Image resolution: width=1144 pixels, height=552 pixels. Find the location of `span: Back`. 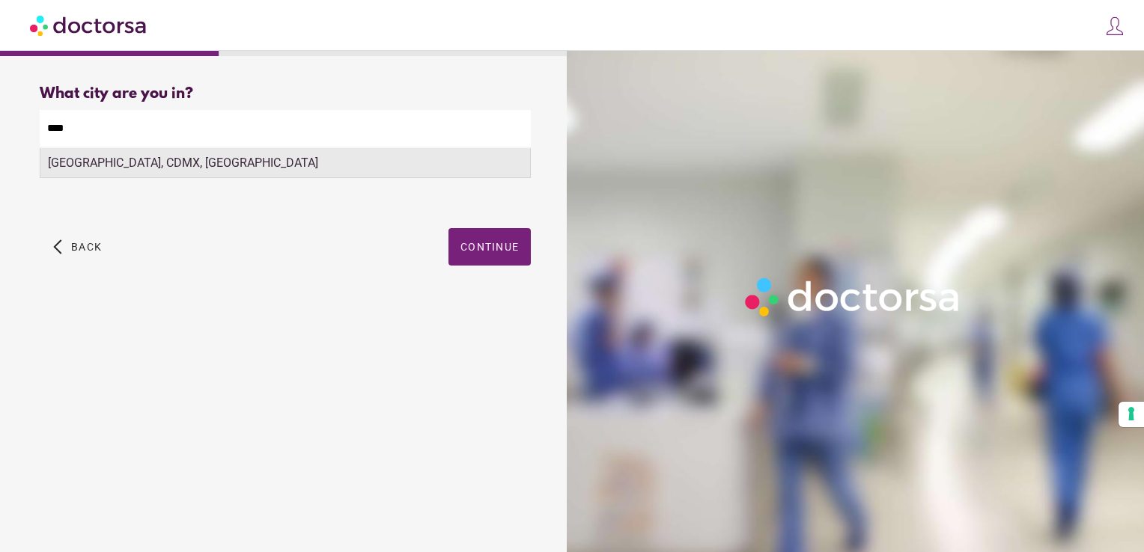

span: Back is located at coordinates (86, 247).